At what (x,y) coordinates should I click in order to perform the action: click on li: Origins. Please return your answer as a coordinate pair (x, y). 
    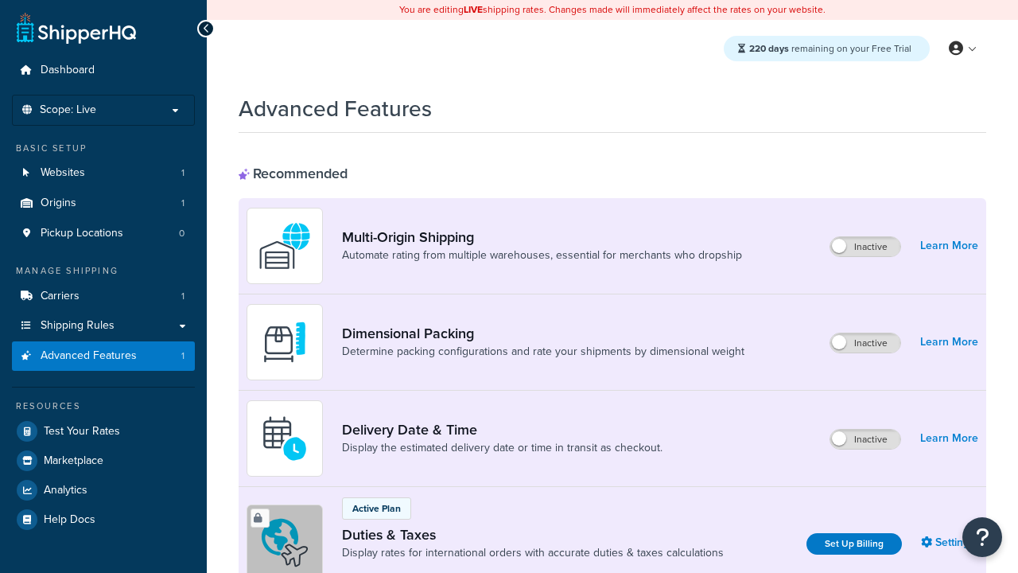
    Looking at the image, I should click on (103, 203).